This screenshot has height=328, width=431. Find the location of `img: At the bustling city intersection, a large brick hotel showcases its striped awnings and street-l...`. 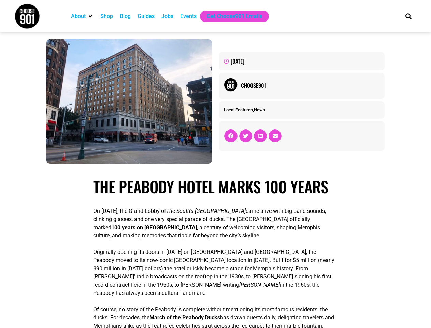

img: At the bustling city intersection, a large brick hotel showcases its striped awnings and street-l... is located at coordinates (129, 101).